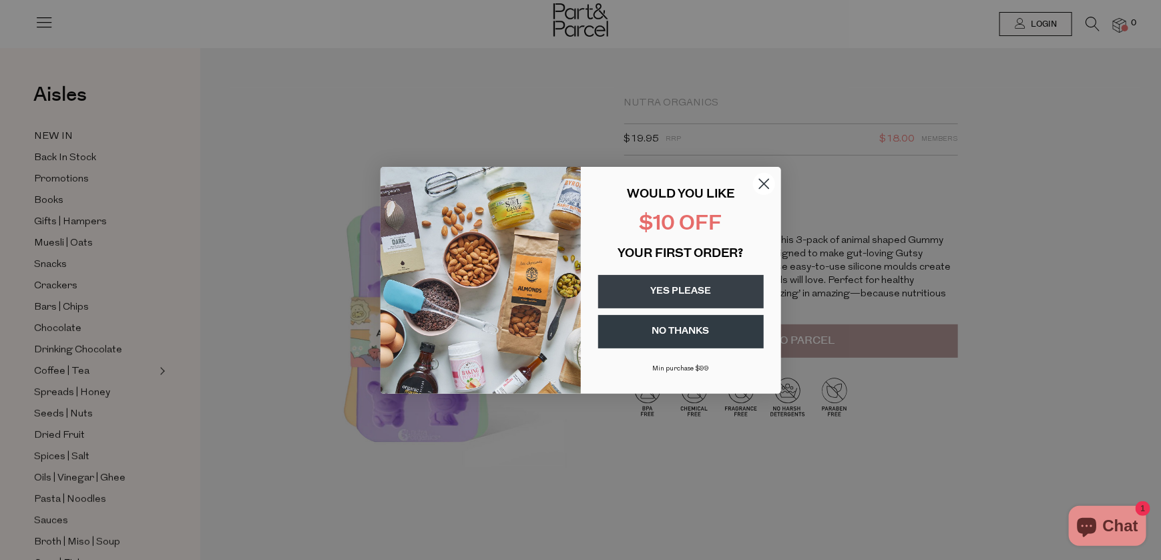 Image resolution: width=1161 pixels, height=560 pixels. I want to click on span: WOULD YOU LIKE, so click(680, 195).